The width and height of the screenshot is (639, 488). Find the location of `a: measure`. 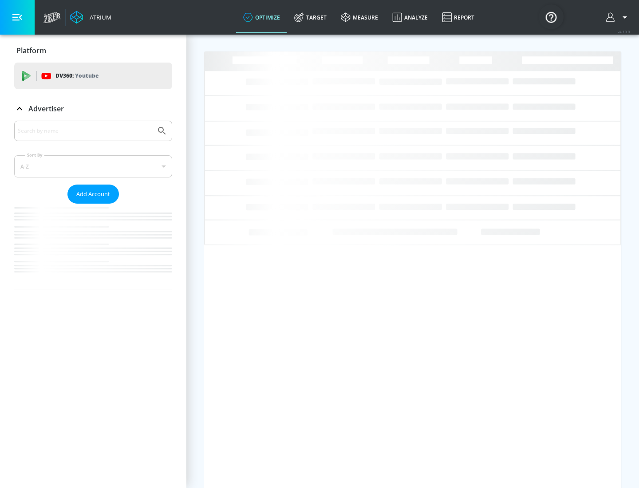

a: measure is located at coordinates (360, 17).